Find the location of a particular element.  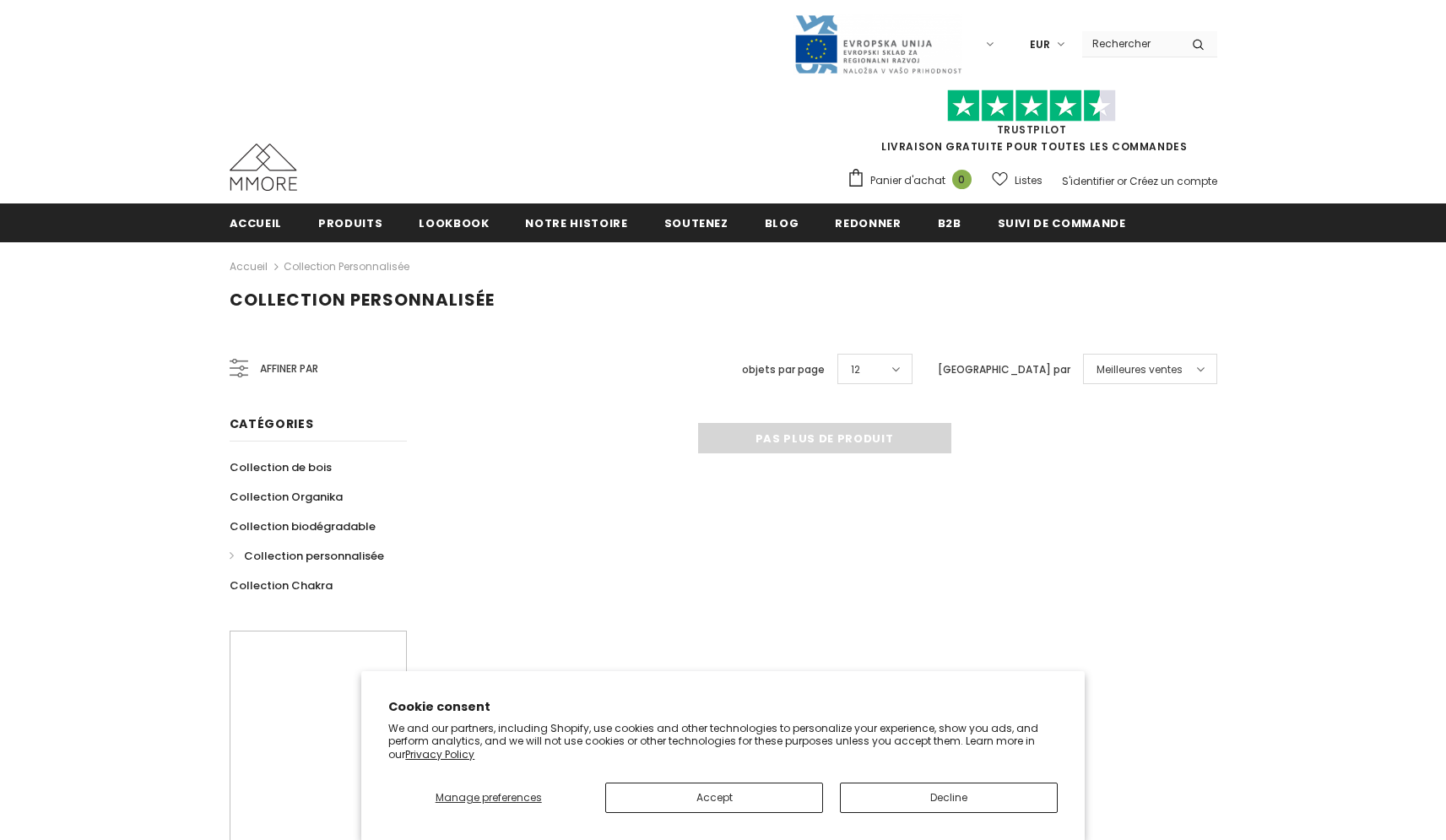

a: Collection de bois is located at coordinates (280, 466).